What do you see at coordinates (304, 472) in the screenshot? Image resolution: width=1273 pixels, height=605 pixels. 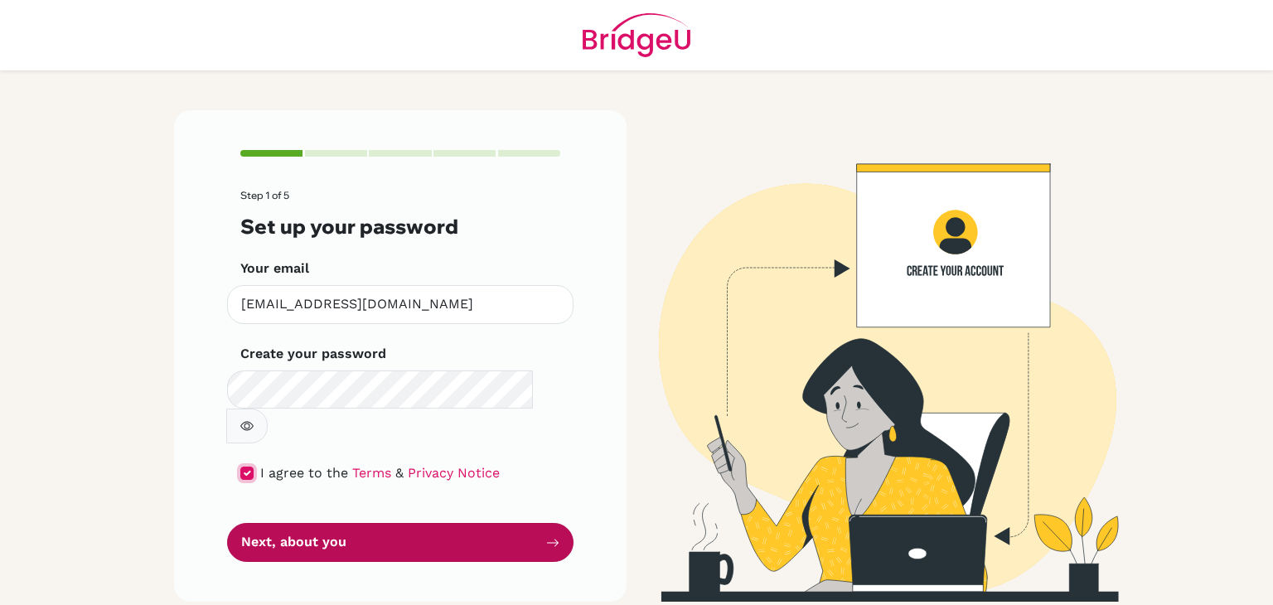 I see `span: I agree to the` at bounding box center [304, 472].